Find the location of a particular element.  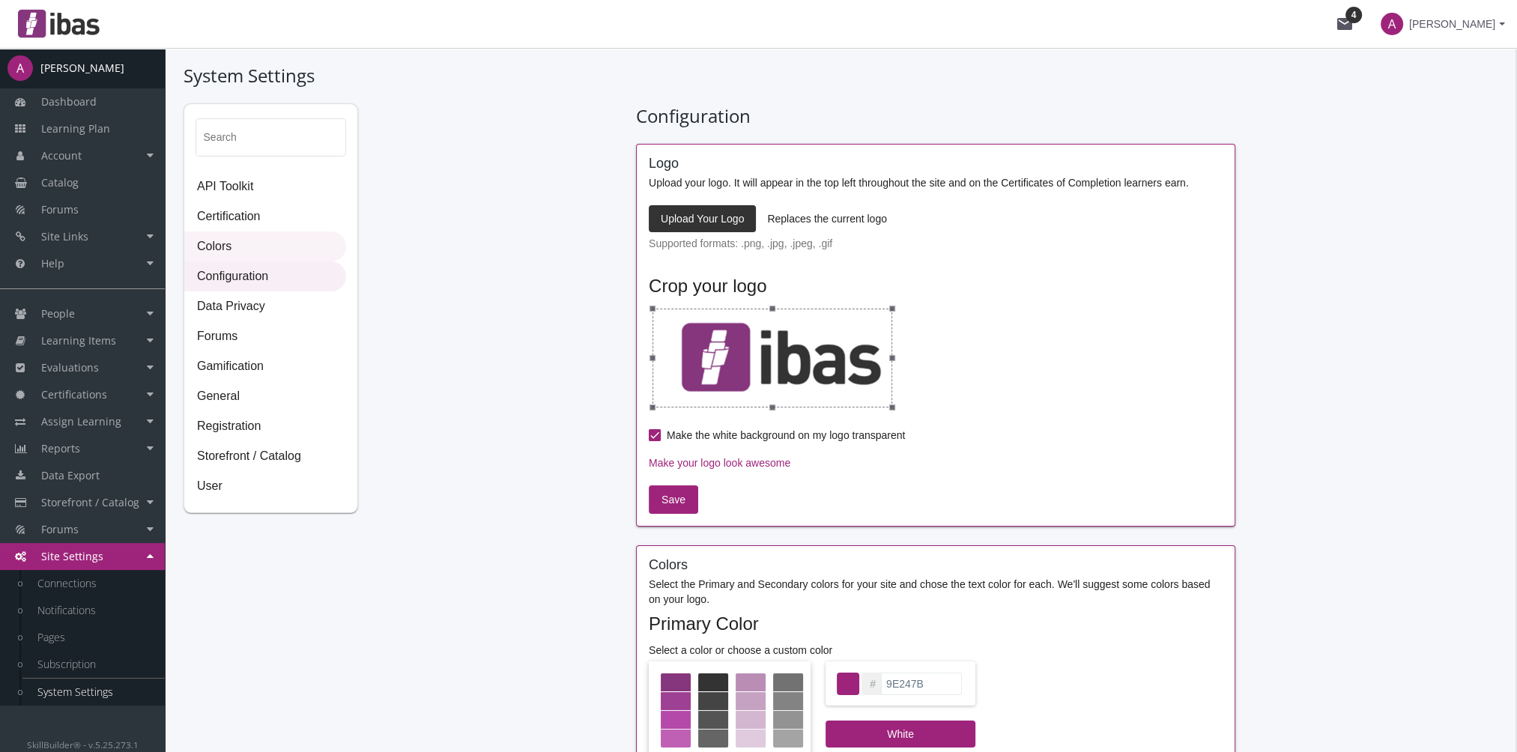

span: API Toolkit is located at coordinates (265, 187).